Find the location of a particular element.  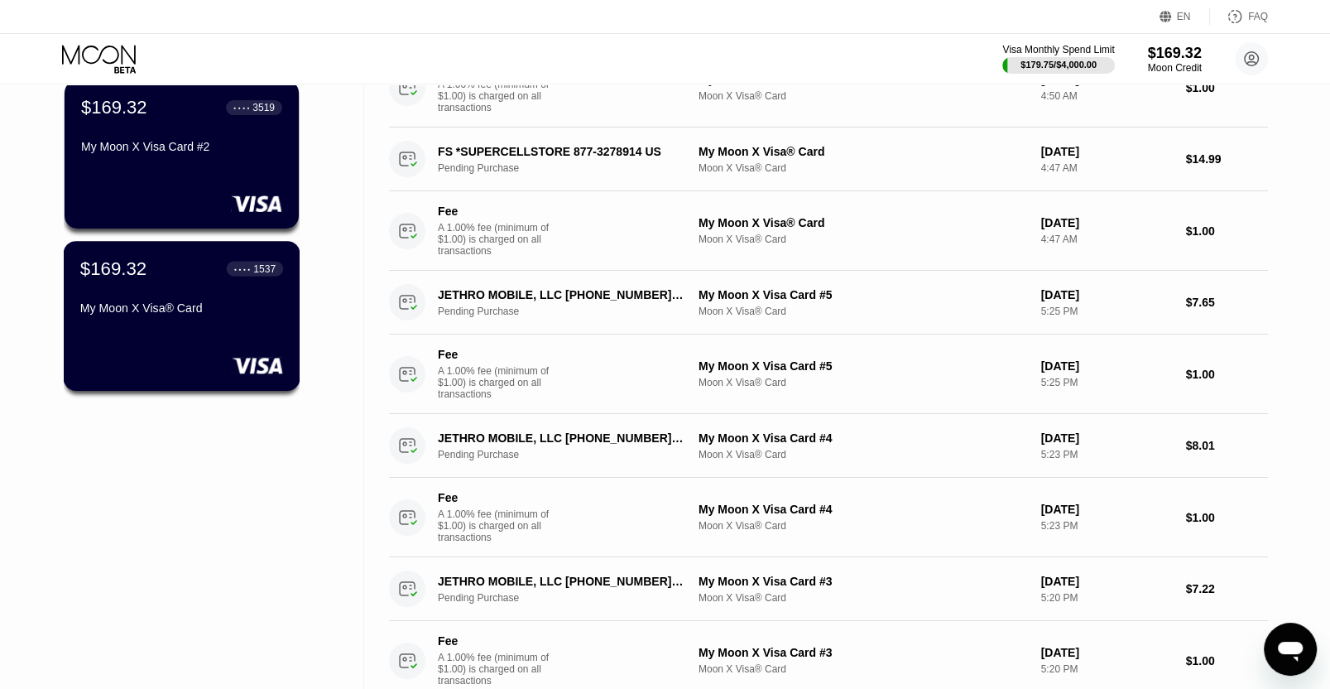

div: $169.32● ● ● ●1537My Moon X Visa® Card is located at coordinates (181, 315).